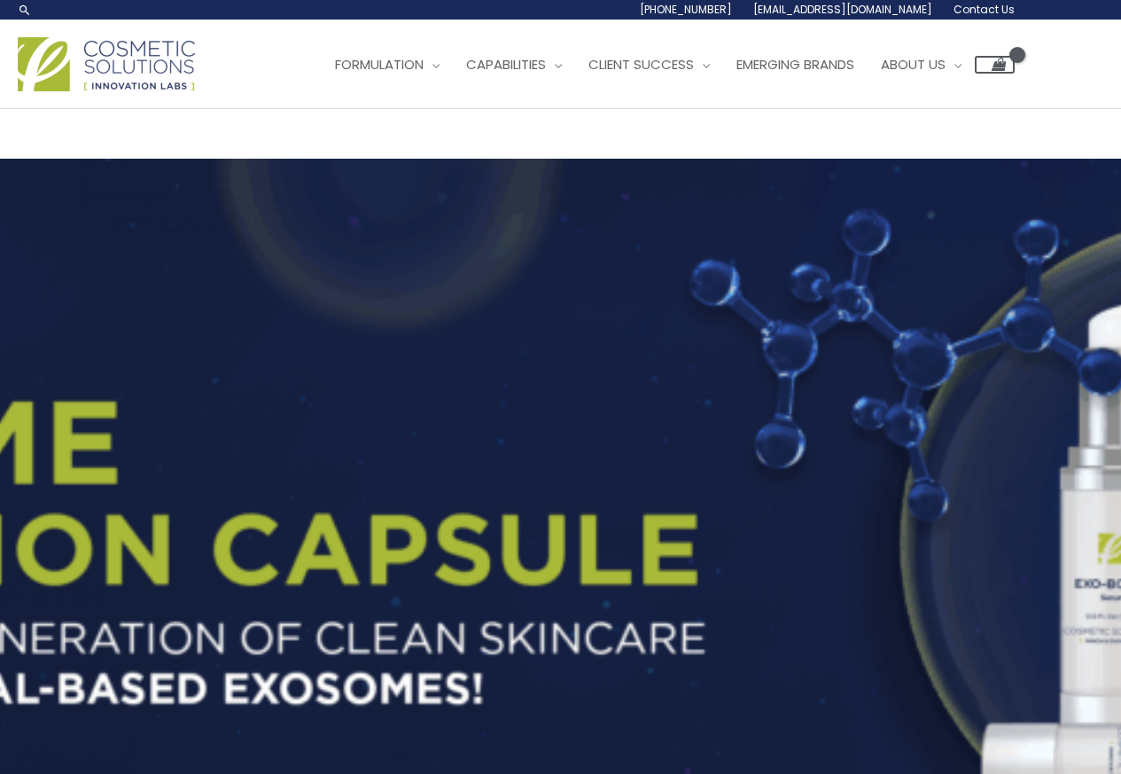 The width and height of the screenshot is (1121, 774). What do you see at coordinates (984, 9) in the screenshot?
I see `span: Contact Us` at bounding box center [984, 9].